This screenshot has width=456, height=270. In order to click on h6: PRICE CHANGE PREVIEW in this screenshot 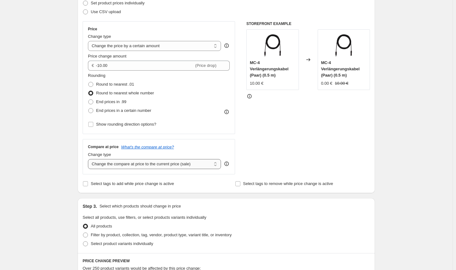, I will do `click(226, 261)`.